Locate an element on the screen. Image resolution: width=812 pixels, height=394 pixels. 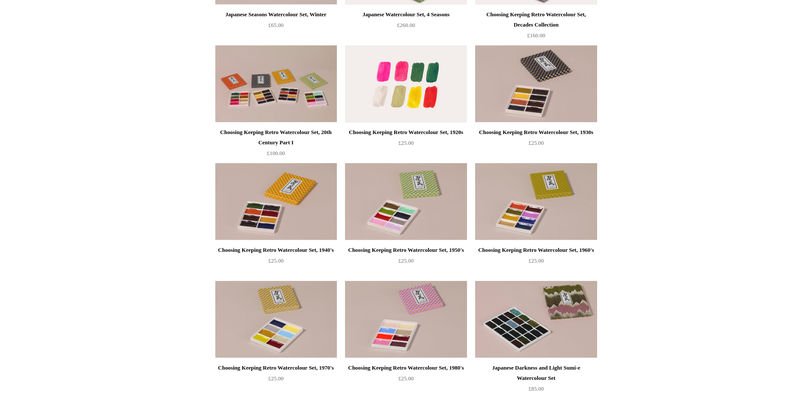
div: Japanese Darkness and Light Sumi-e Watercolour Set is located at coordinates (536, 373).